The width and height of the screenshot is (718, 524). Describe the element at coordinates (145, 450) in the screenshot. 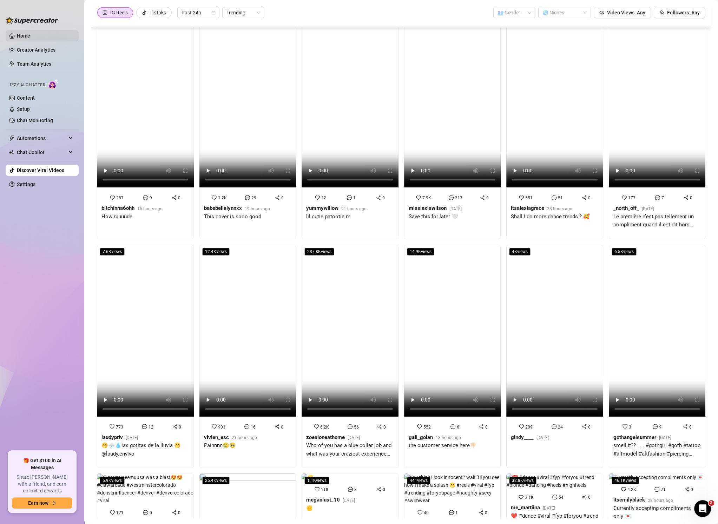

I see `div: 🤭🌧️💧las gotitas de la lluvia 🤭 @laudy.envivo` at that location.